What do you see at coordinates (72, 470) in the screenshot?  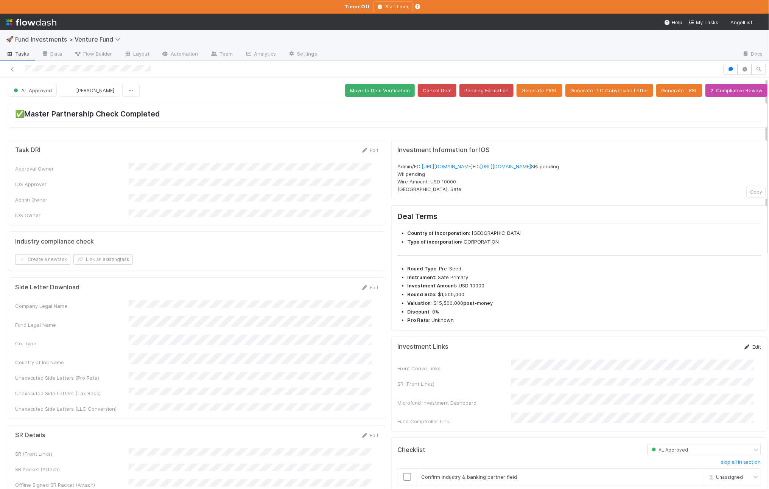 I see `div: SR Packet (Attach)` at bounding box center [72, 470].